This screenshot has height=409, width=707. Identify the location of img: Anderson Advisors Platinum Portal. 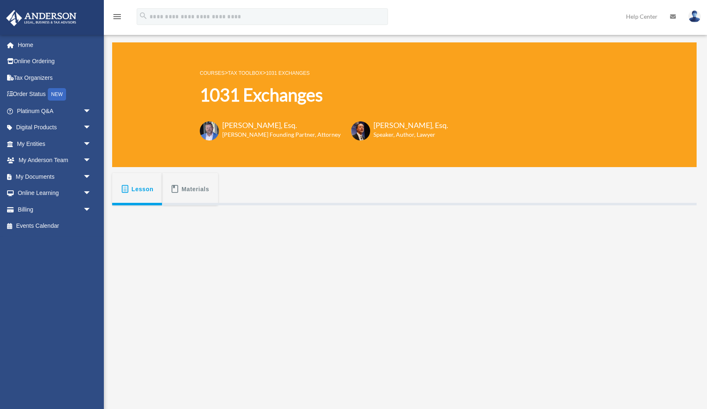
(41, 18).